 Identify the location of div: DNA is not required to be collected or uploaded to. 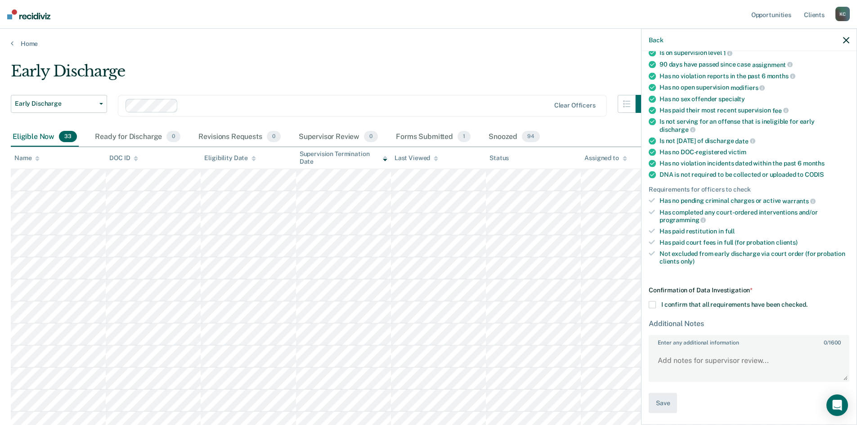
(754, 174).